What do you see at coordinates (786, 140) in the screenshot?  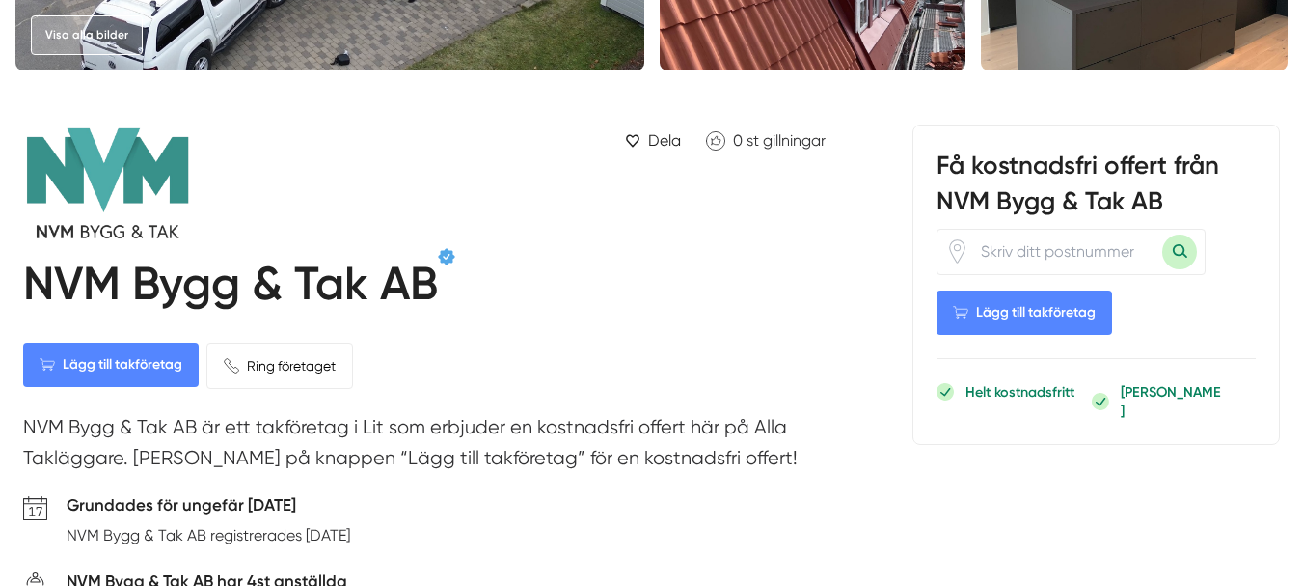 I see `span: st gillningar` at bounding box center [786, 140].